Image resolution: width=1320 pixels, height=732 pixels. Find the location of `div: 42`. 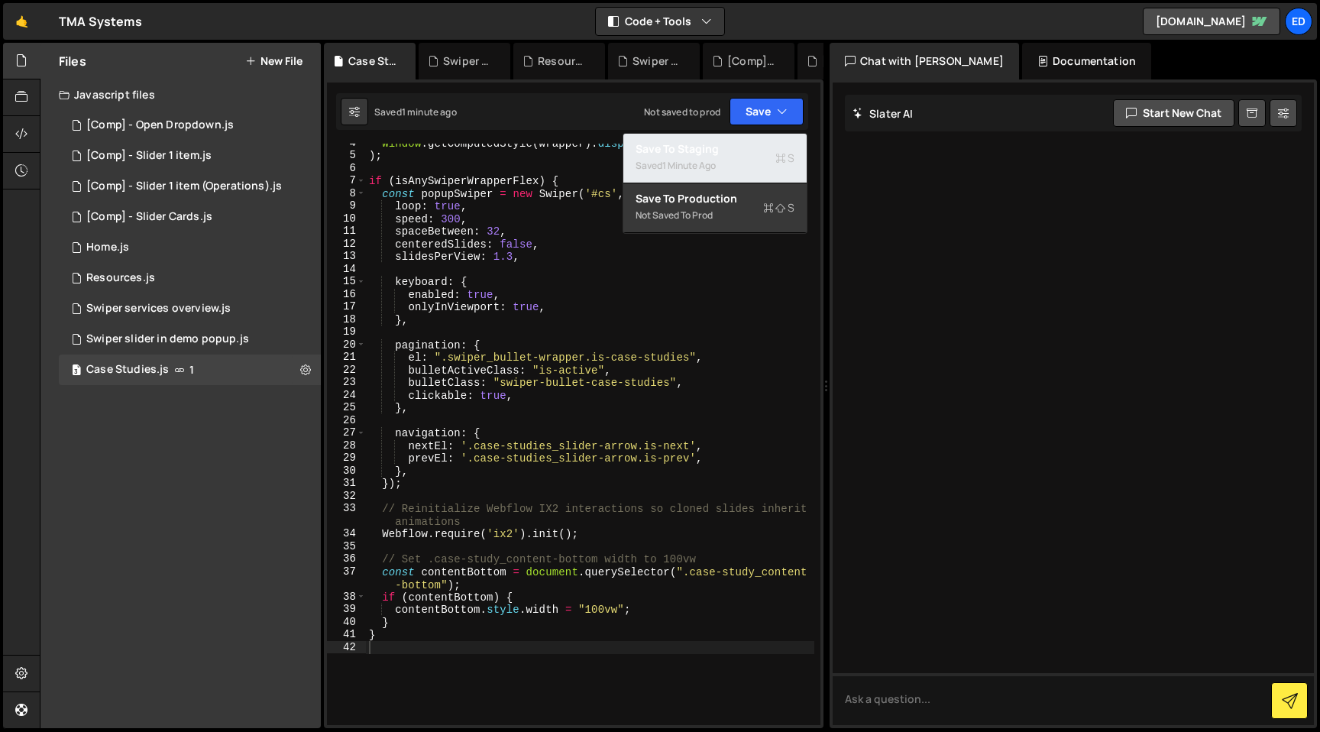

div: 42 is located at coordinates (346, 647).